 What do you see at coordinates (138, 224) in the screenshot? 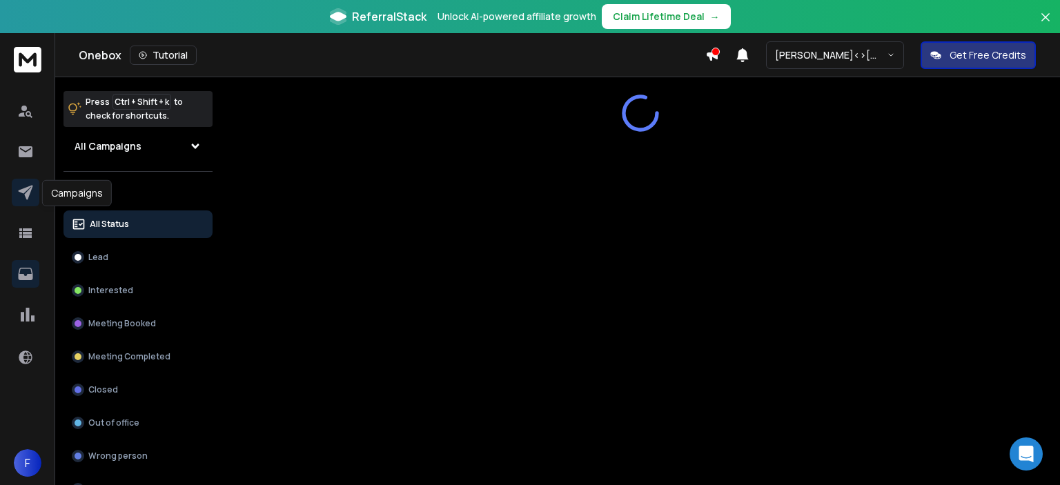
I see `button: All Status` at bounding box center [138, 224].